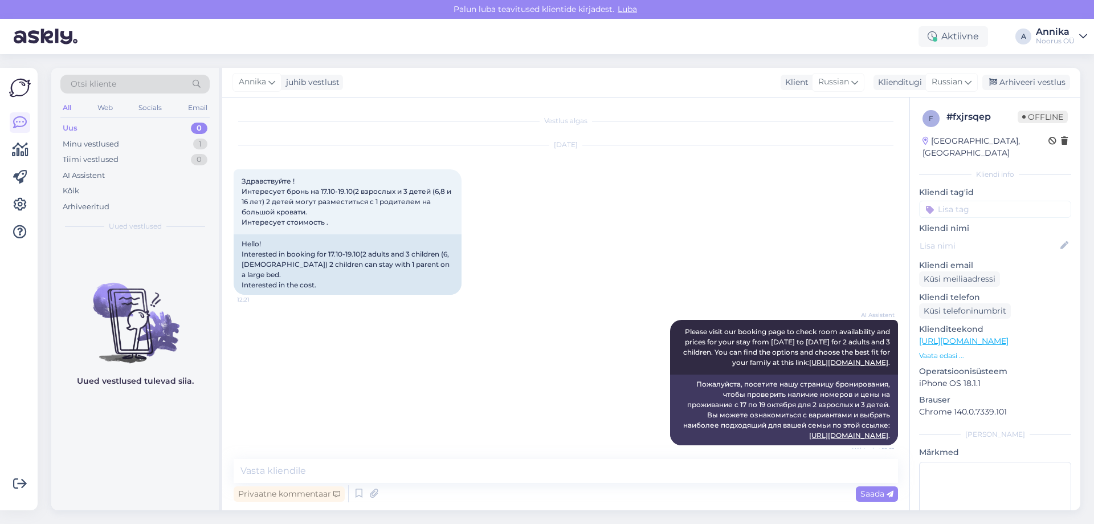  I want to click on div: Noorus OÜ, so click(1056, 41).